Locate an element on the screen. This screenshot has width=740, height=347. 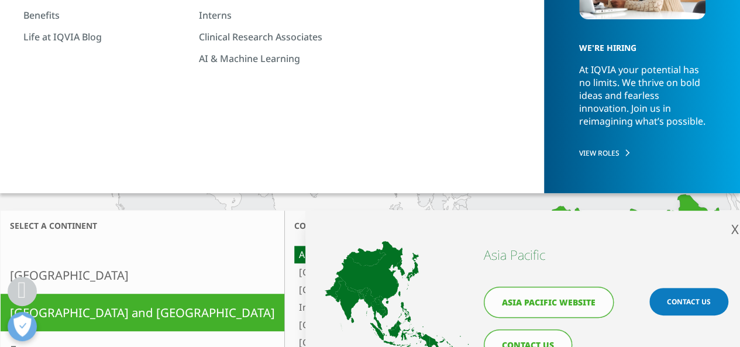
a: Asia Pacific website is located at coordinates (548, 302).